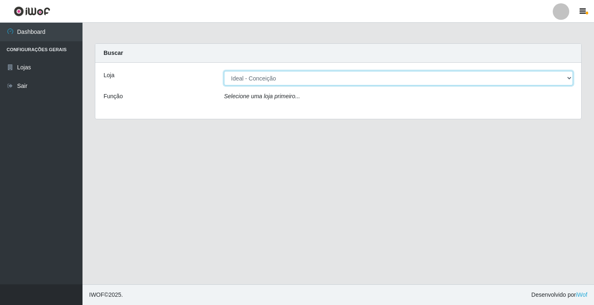 The image size is (594, 305). I want to click on span: © 2025 ., so click(106, 295).